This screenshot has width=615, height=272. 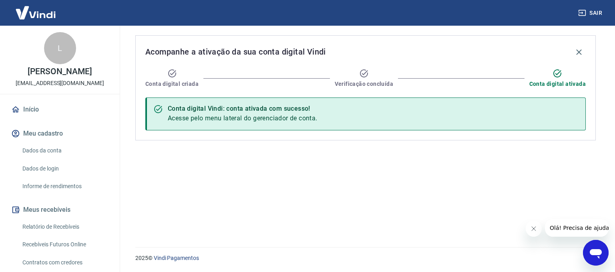 What do you see at coordinates (65, 226) in the screenshot?
I see `a: Relatório de Recebíveis` at bounding box center [65, 226].